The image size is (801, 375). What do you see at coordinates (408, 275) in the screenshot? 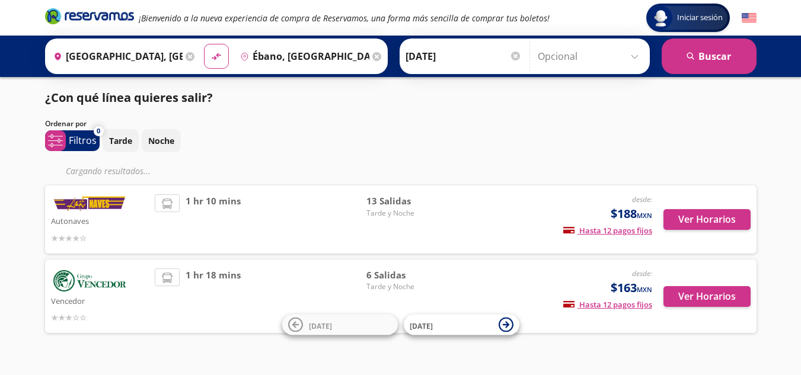
I see `span: 6 Salidas` at bounding box center [408, 275].